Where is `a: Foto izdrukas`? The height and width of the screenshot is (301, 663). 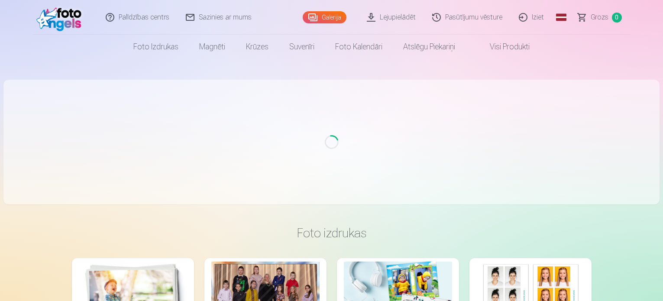
a: Foto izdrukas is located at coordinates (156, 47).